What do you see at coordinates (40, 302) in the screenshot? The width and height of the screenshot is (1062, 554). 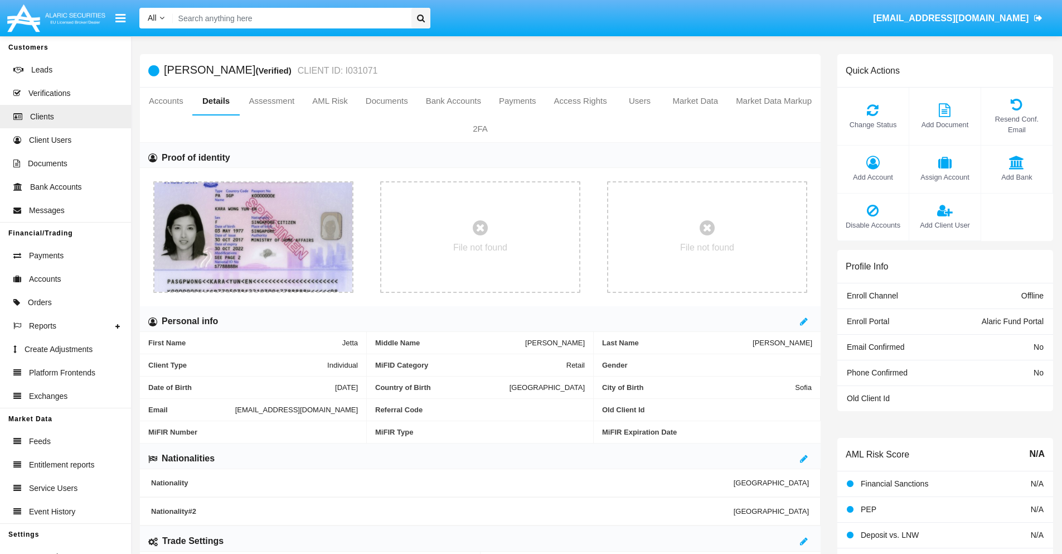 I see `span: Orders` at bounding box center [40, 302].